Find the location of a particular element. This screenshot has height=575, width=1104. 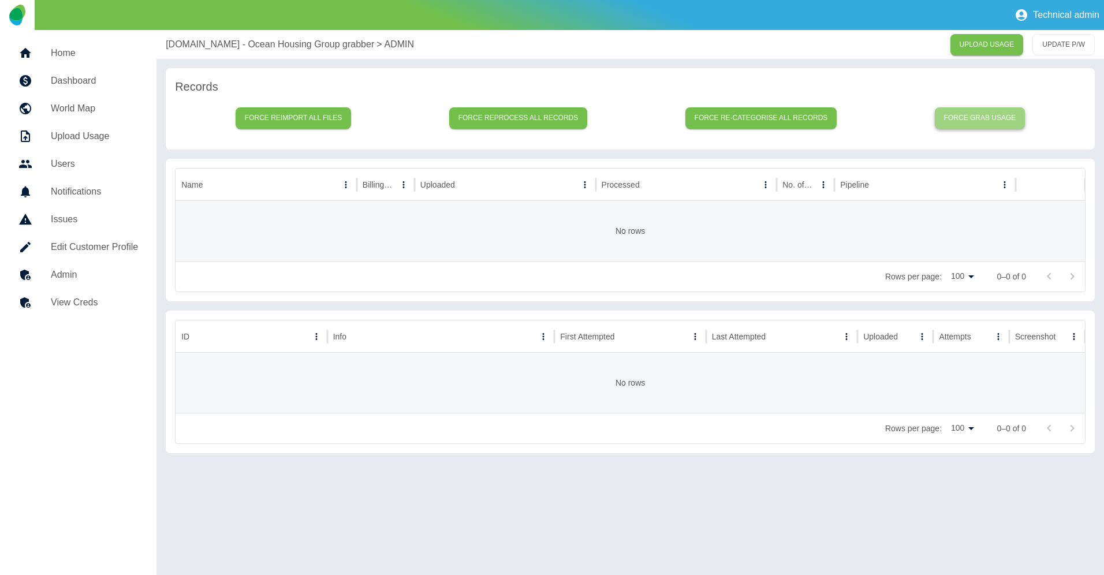

button: ID column menu is located at coordinates (316, 337).